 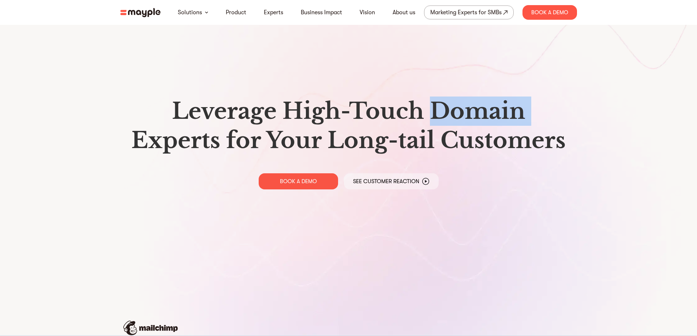 What do you see at coordinates (391, 182) in the screenshot?
I see `a: See Customer Reaction` at bounding box center [391, 182].